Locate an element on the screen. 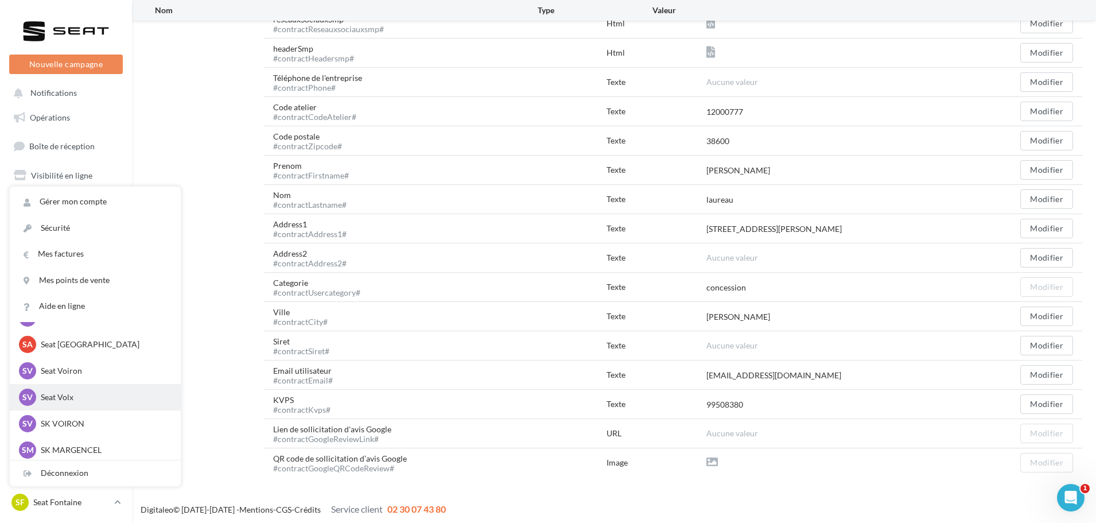 The height and width of the screenshot is (523, 1096). div: #contractGoogleQRCodeReview# is located at coordinates (340, 468).